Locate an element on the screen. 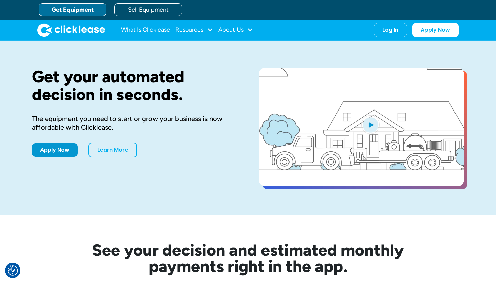 The width and height of the screenshot is (496, 283). button: Consent Preferences is located at coordinates (13, 271).